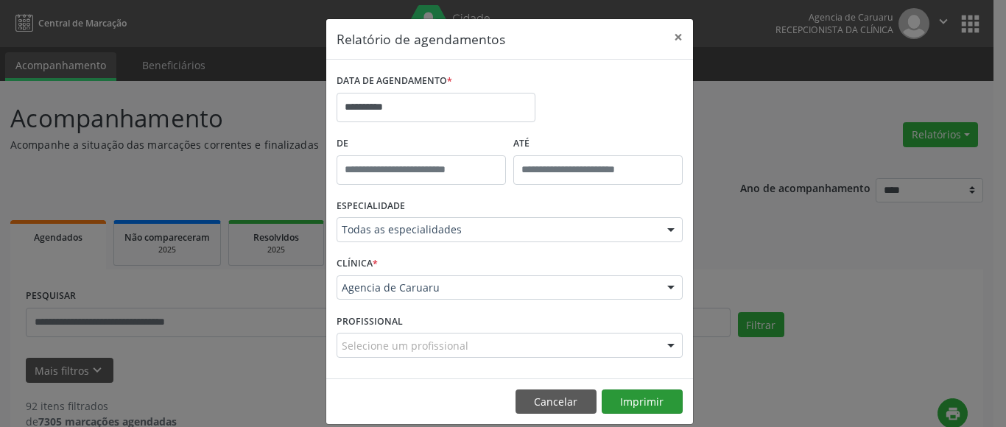  I want to click on span: Agencia de Caruaru, so click(497, 288).